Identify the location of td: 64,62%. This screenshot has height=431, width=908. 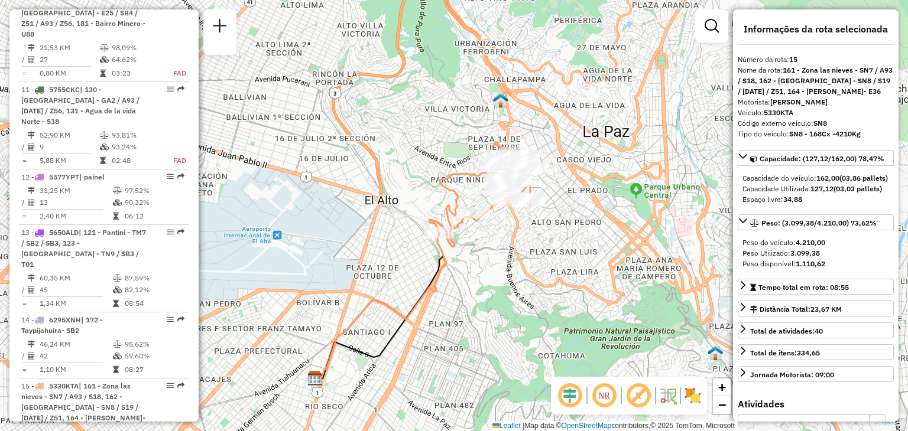
(135, 60).